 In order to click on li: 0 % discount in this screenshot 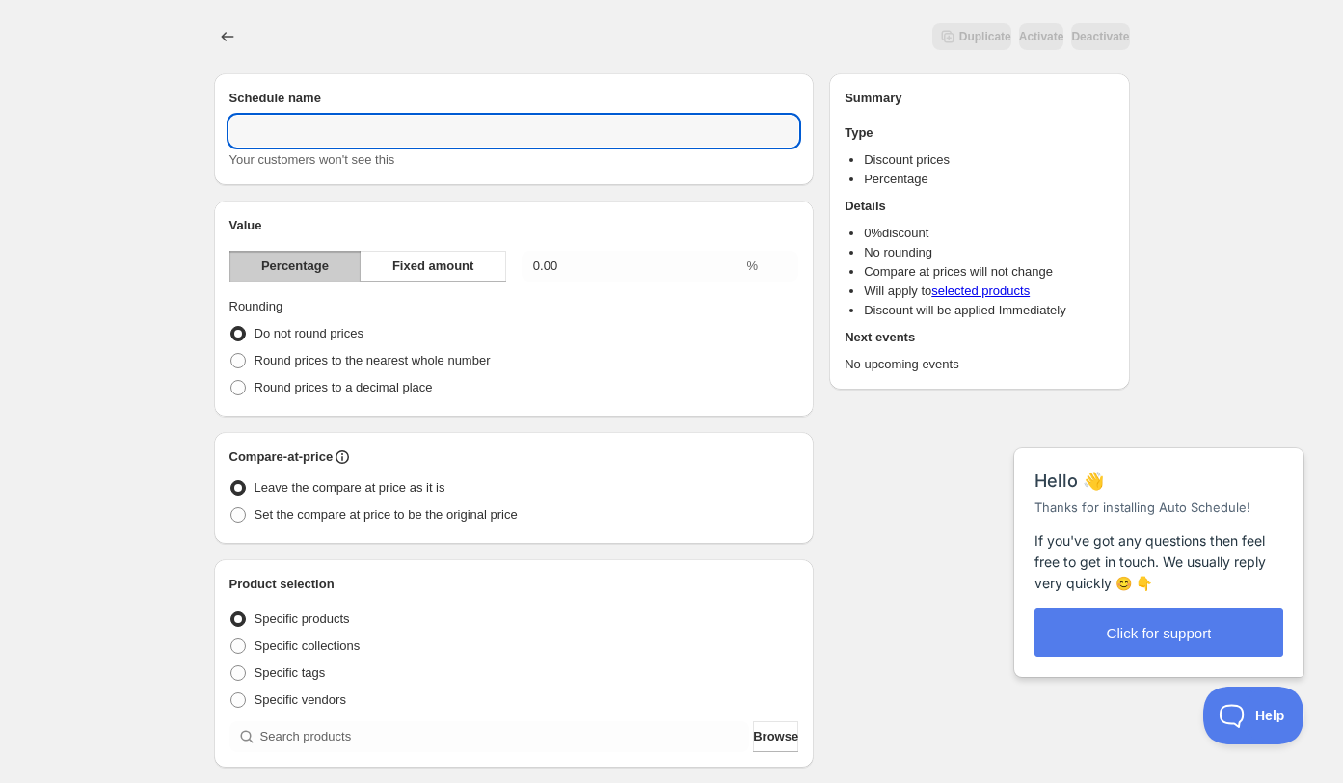, I will do `click(988, 233)`.